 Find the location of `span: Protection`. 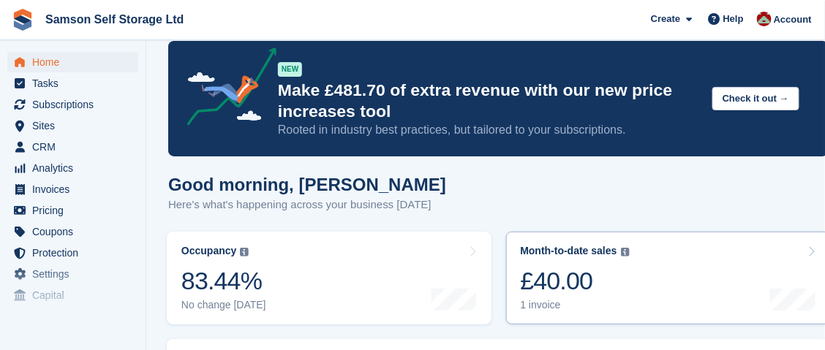

span: Protection is located at coordinates (76, 253).